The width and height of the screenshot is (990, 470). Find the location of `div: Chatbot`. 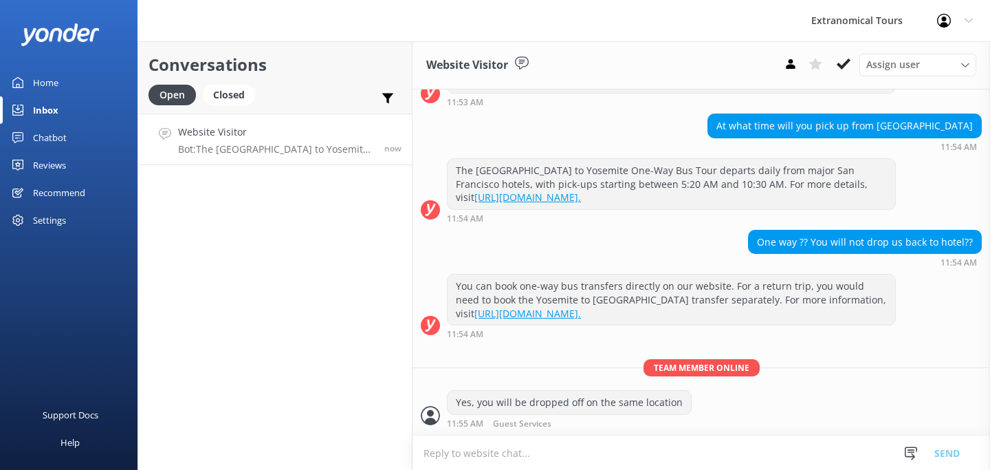

div: Chatbot is located at coordinates (50, 138).